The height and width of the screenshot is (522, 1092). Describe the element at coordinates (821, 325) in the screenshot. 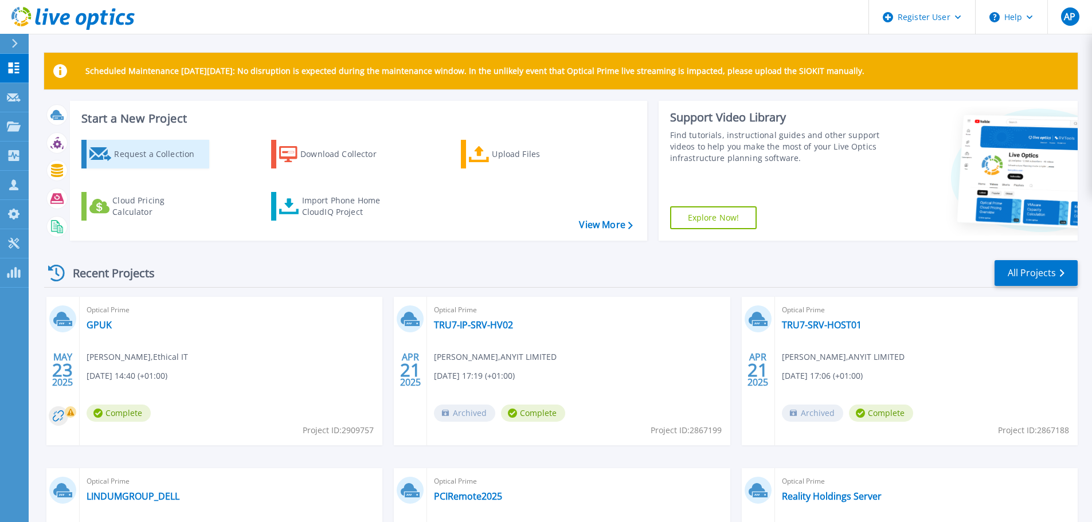

I see `a: TRU7-SRV-HOST01` at that location.